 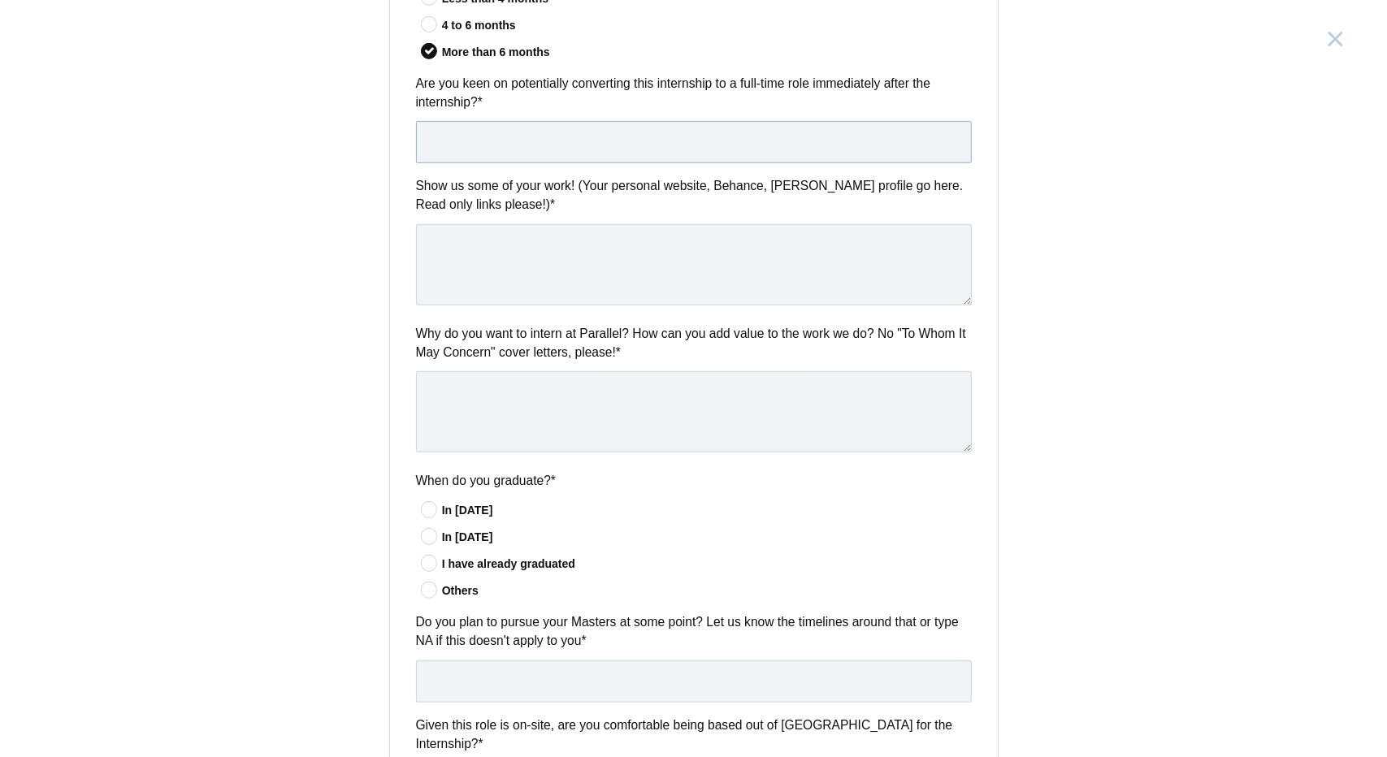 I want to click on div: Others, so click(x=707, y=591).